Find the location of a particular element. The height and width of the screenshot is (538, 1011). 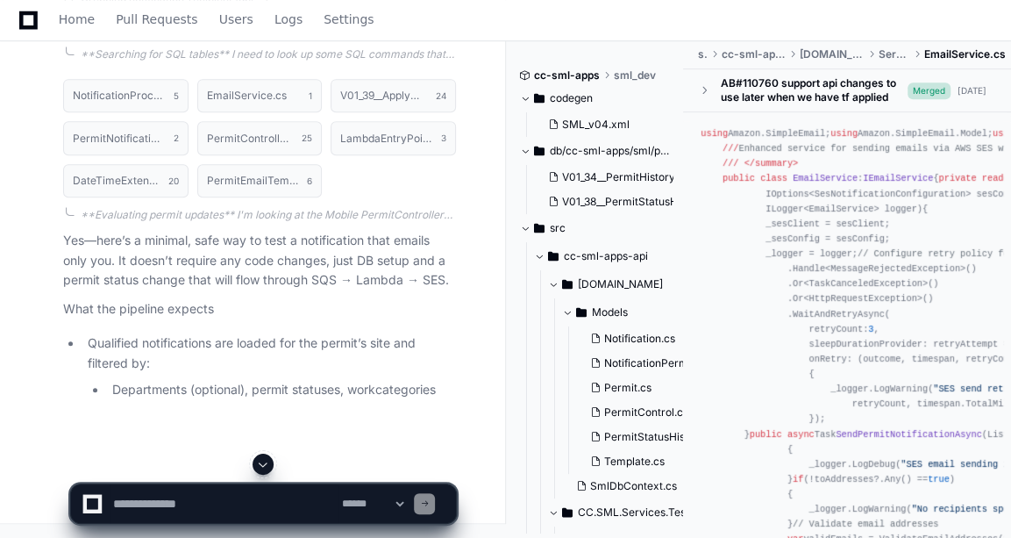

p: What the pipeline expects is located at coordinates (260, 309).